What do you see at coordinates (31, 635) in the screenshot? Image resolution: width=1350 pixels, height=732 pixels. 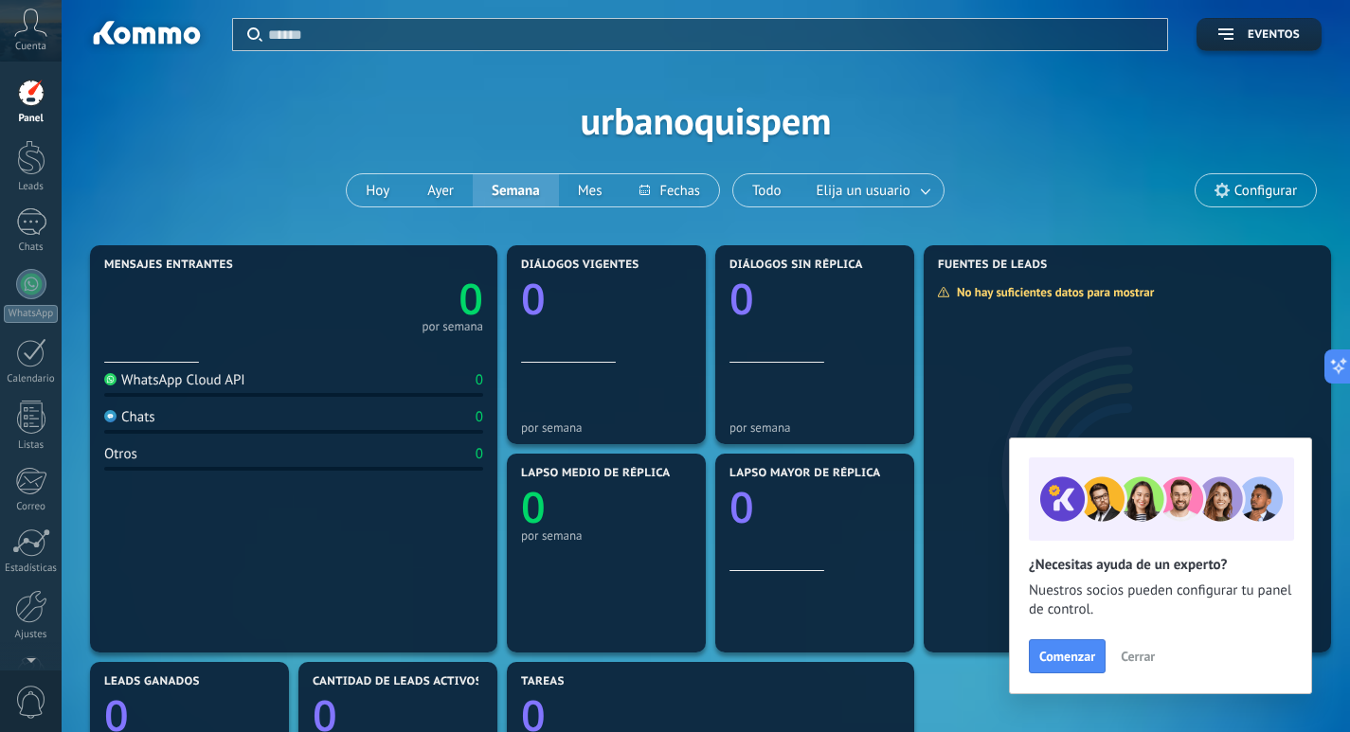 I see `div: Ajustes` at bounding box center [31, 635].